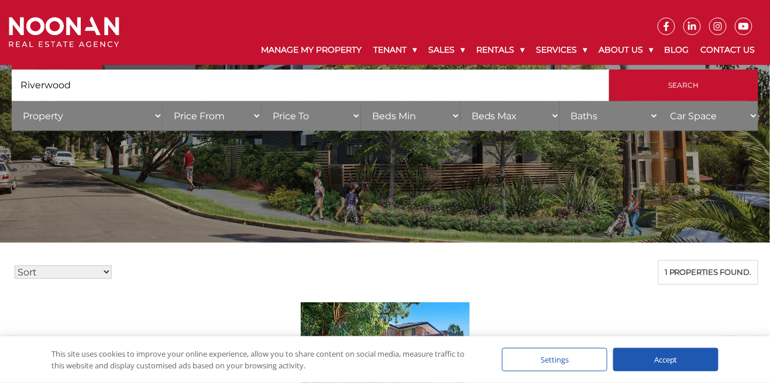 Image resolution: width=770 pixels, height=383 pixels. Describe the element at coordinates (555, 360) in the screenshot. I see `div: Settings` at that location.